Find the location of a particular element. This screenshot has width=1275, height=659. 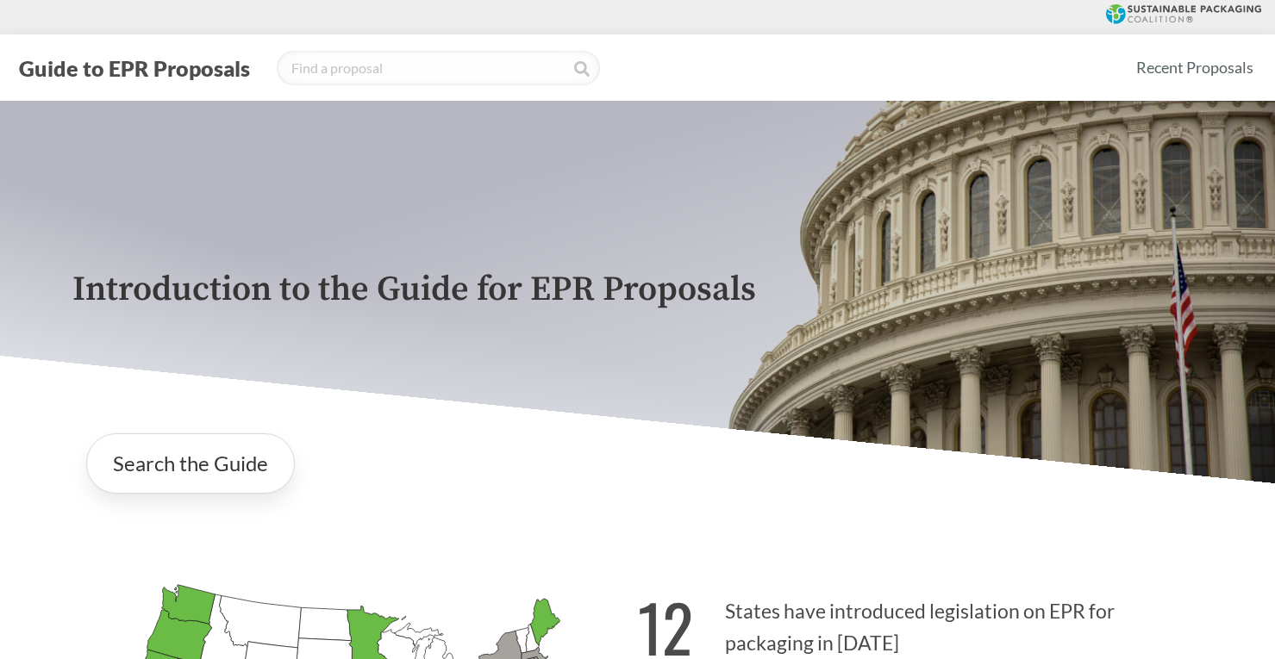

button: Guide to EPR Proposals is located at coordinates (134, 68).